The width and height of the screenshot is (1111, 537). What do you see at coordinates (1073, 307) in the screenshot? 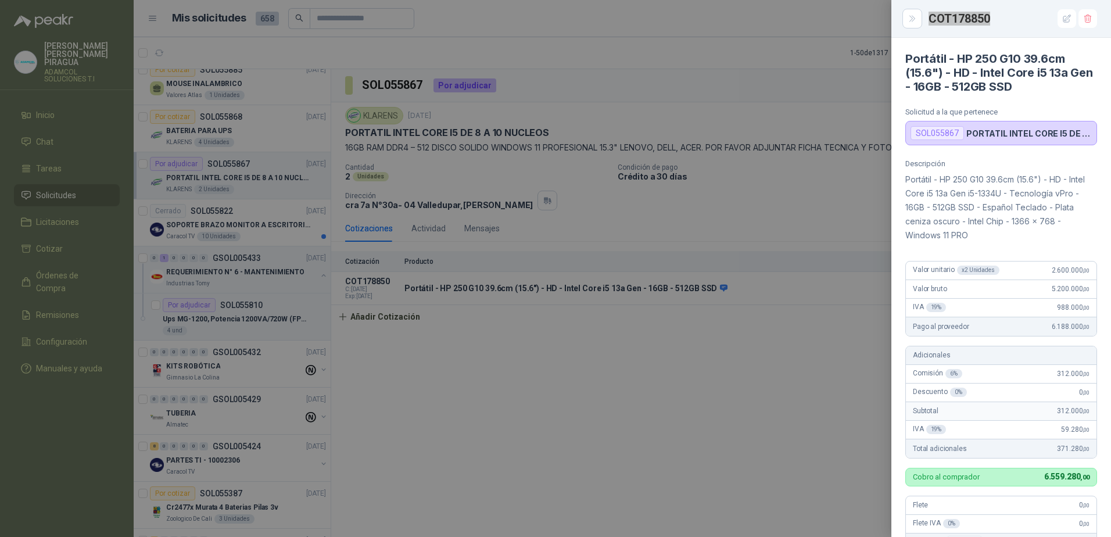
I see `span: 988.000` at bounding box center [1073, 307].